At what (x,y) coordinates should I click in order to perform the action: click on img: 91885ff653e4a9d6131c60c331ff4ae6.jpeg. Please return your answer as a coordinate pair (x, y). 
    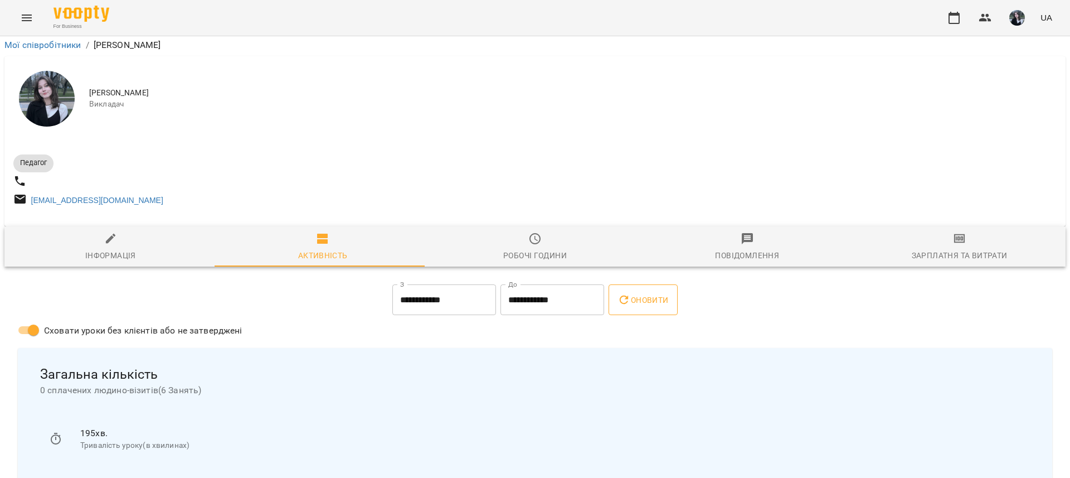
    Looking at the image, I should click on (1017, 18).